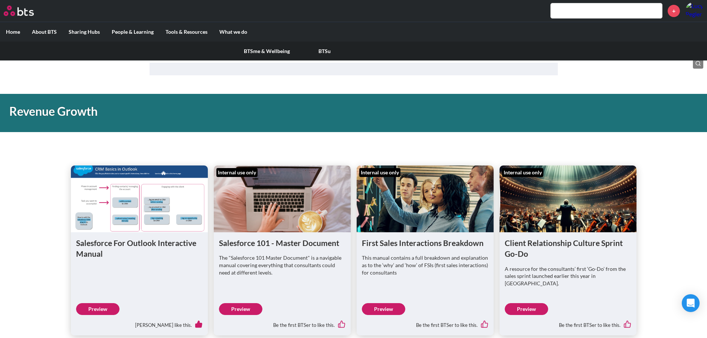 The height and width of the screenshot is (338, 707). I want to click on h1: Salesforce For Outlook Interactive Manual, so click(139, 248).